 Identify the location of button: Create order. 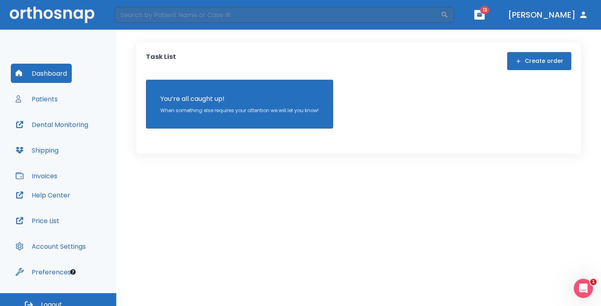
(539, 61).